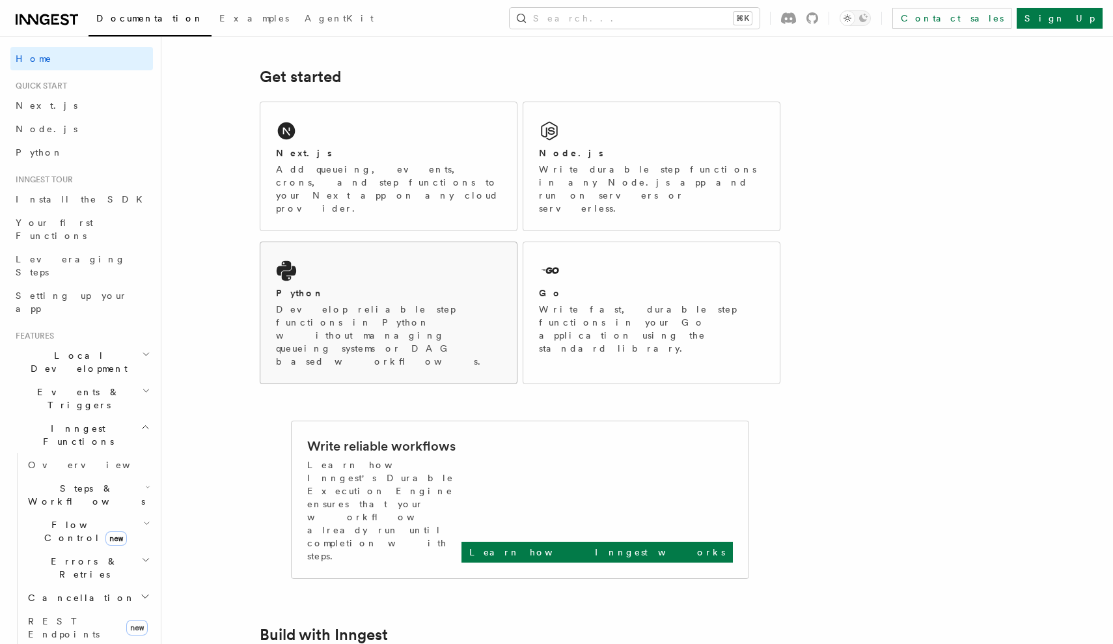 The width and height of the screenshot is (1113, 644). Describe the element at coordinates (652, 189) in the screenshot. I see `p: Write durable step functions in any Node.js app and run on servers or serverless.` at that location.